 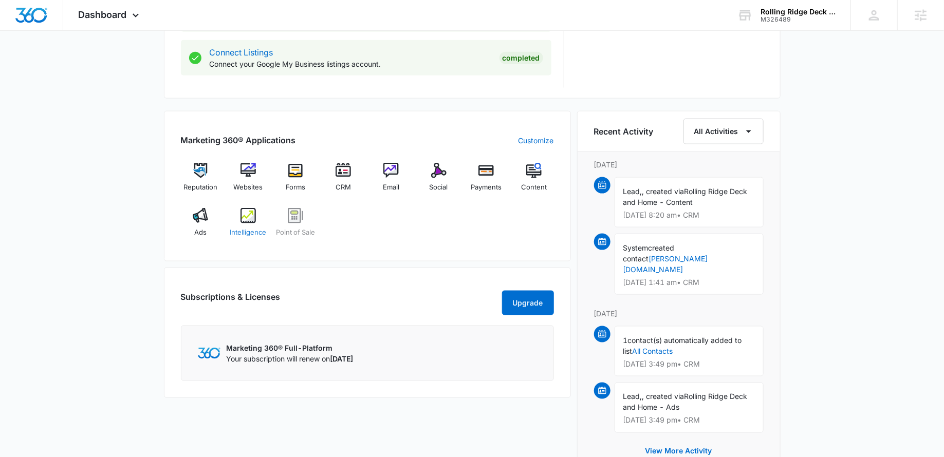 What do you see at coordinates (343, 188) in the screenshot?
I see `span: CRM` at bounding box center [343, 188].